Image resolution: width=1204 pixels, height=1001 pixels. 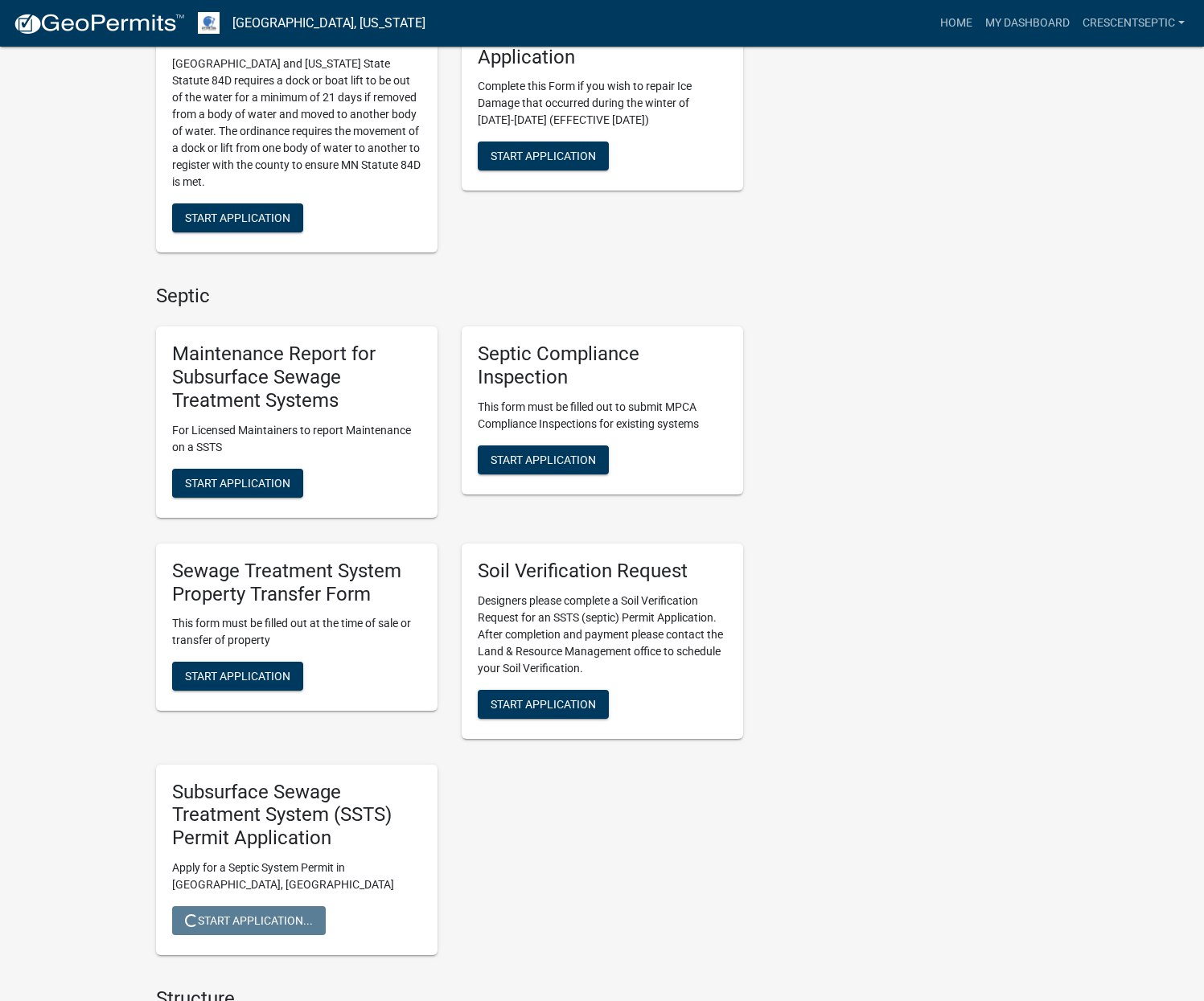 What do you see at coordinates (297, 816) in the screenshot?
I see `h5: Subsurface Sewage Treatment System (SSTS) Permit Application` at bounding box center [297, 816].